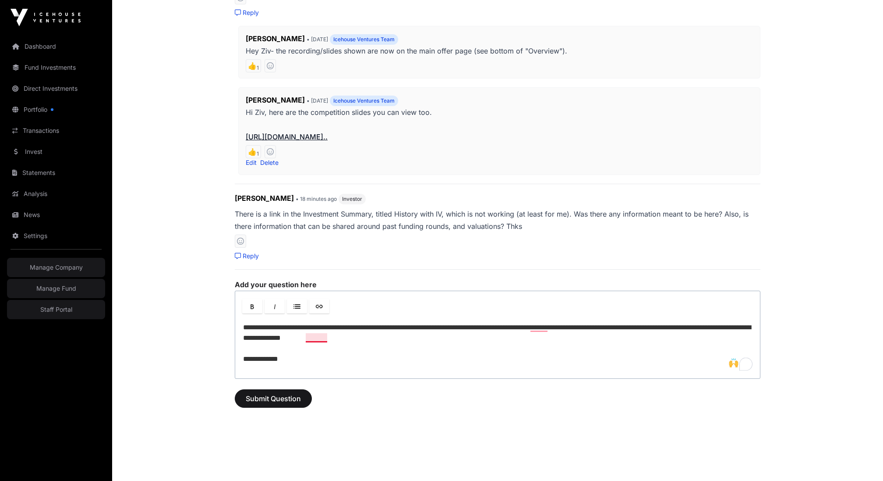 The image size is (883, 481). What do you see at coordinates (273, 398) in the screenshot?
I see `button: Submit Question` at bounding box center [273, 398].